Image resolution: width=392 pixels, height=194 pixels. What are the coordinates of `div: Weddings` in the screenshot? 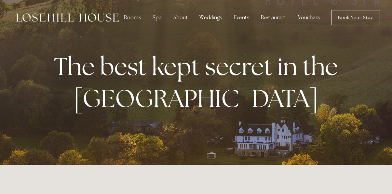 It's located at (210, 18).